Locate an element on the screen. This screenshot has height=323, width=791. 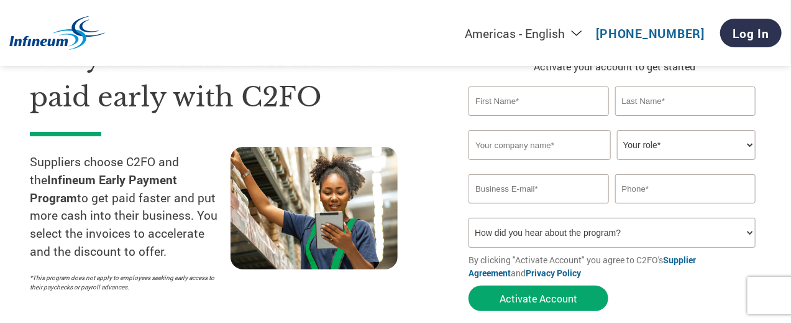
p: *This program does not apply to employees seeking early access to their paychecks or payroll adva... is located at coordinates (124, 282).